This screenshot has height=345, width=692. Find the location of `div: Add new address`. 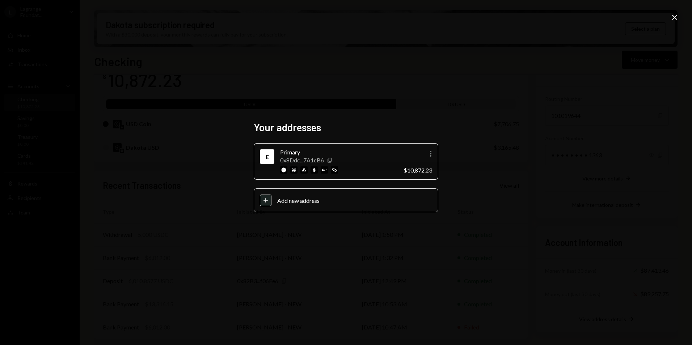

div: Add new address is located at coordinates (355, 201).